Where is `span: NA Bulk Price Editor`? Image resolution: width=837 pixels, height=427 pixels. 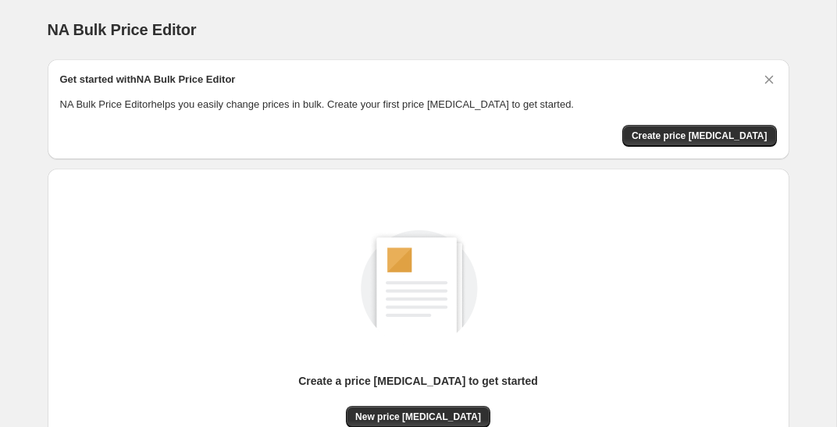 span: NA Bulk Price Editor is located at coordinates (122, 30).